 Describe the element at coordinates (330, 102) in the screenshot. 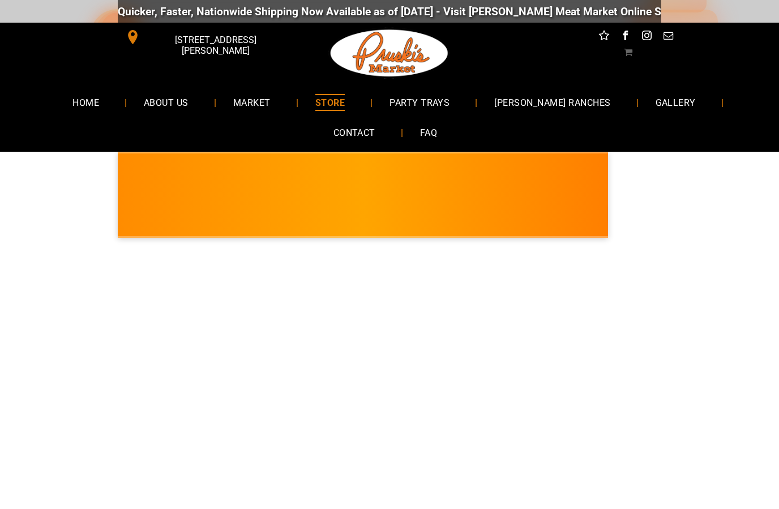

I see `a: STORE` at that location.